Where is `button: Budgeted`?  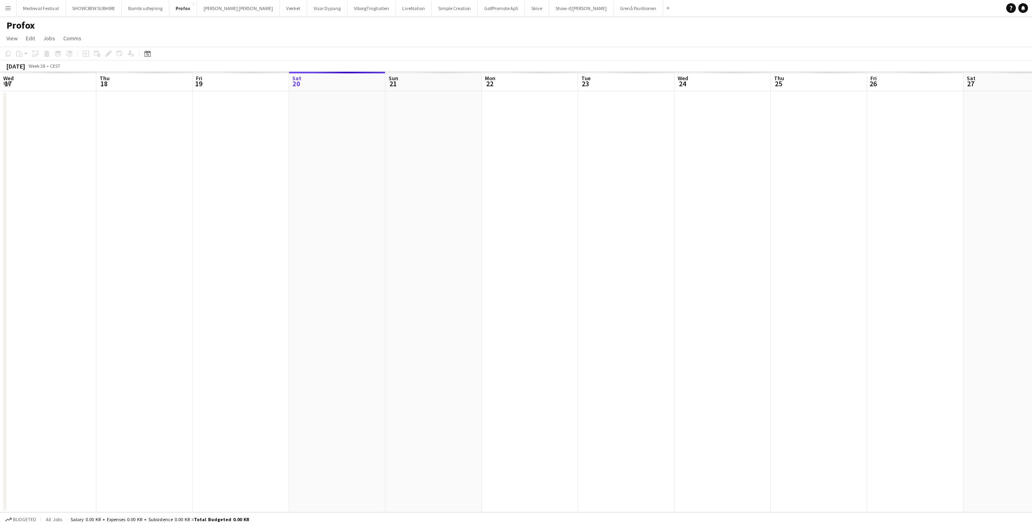 button: Budgeted is located at coordinates (21, 520).